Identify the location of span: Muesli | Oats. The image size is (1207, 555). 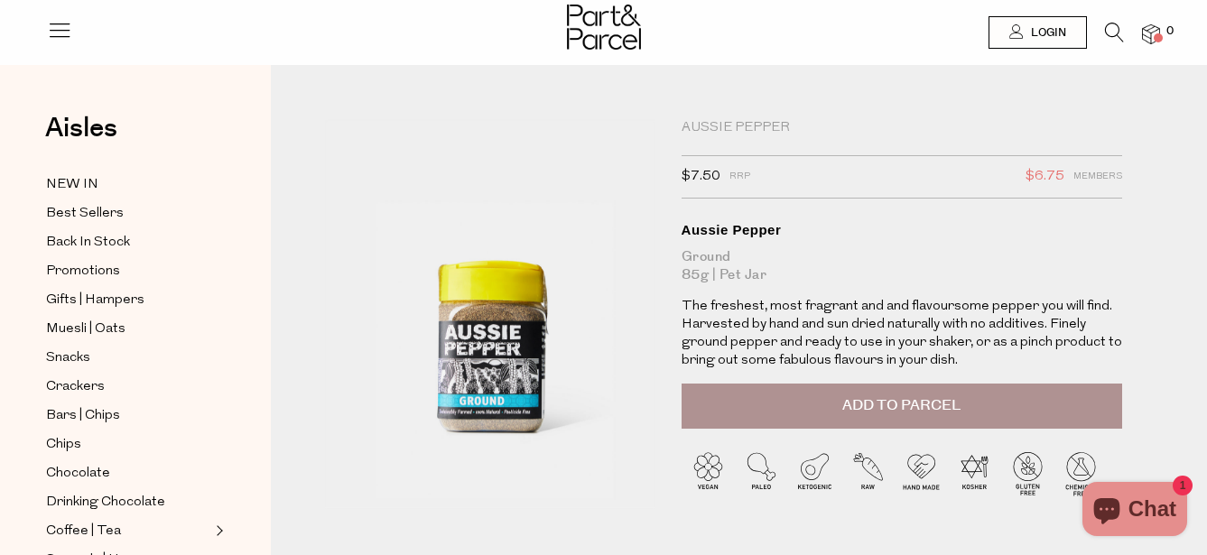
(86, 330).